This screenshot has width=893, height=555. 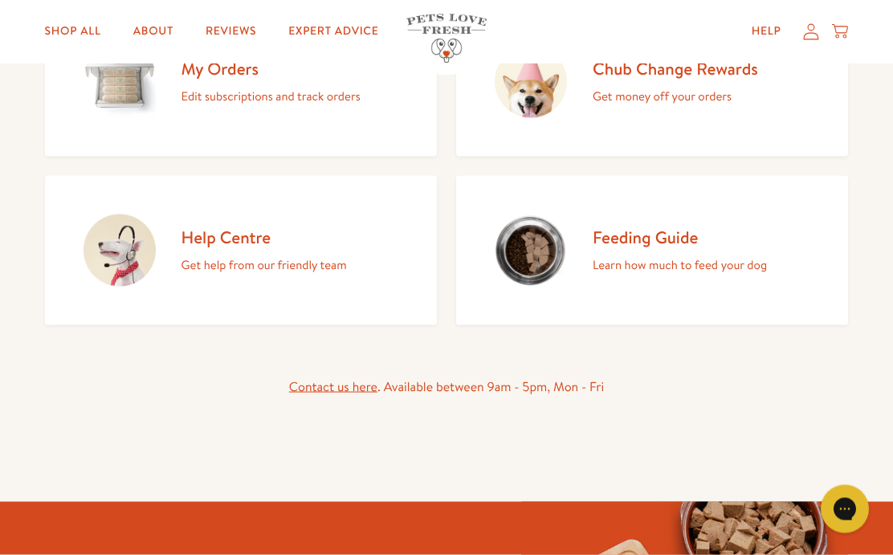 What do you see at coordinates (679, 265) in the screenshot?
I see `p: Learn how much to feed your dog` at bounding box center [679, 265].